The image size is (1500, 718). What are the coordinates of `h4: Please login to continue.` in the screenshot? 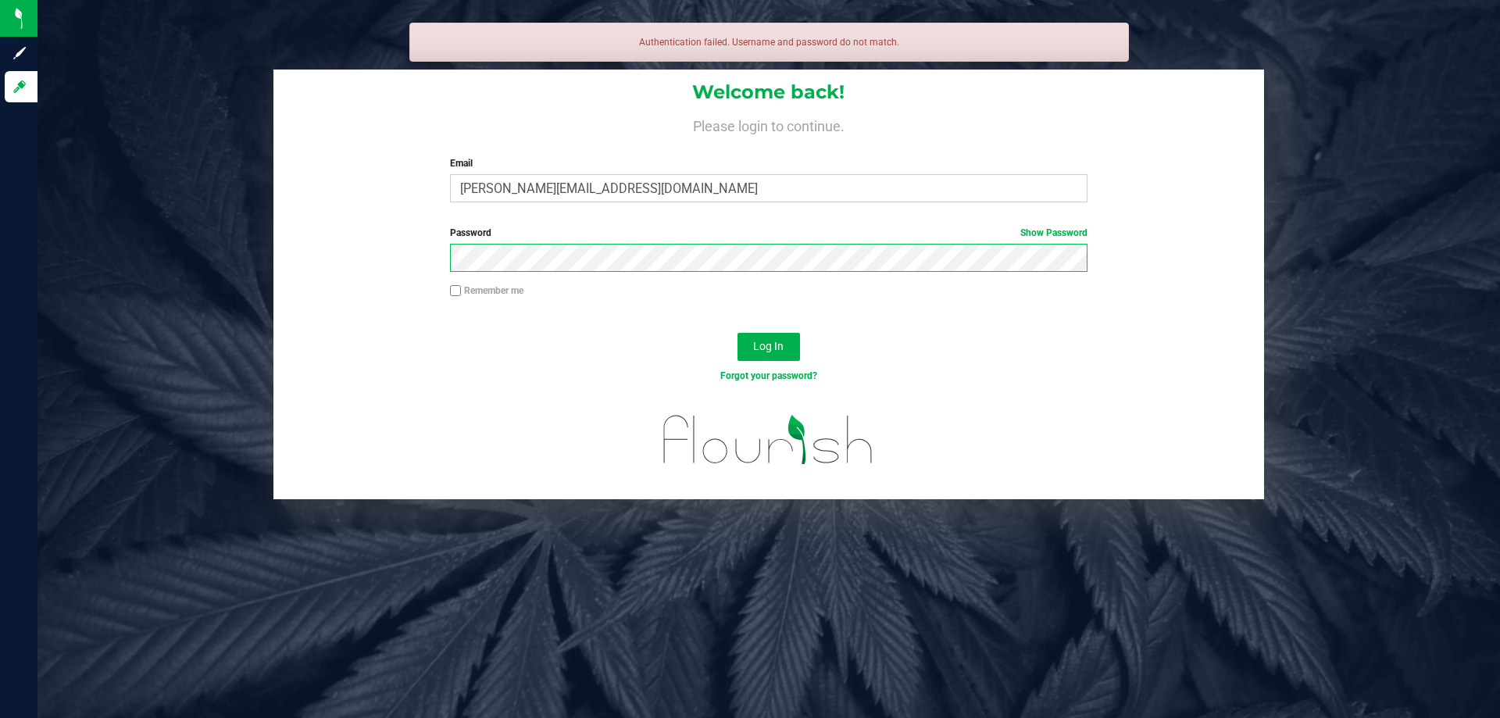 It's located at (769, 125).